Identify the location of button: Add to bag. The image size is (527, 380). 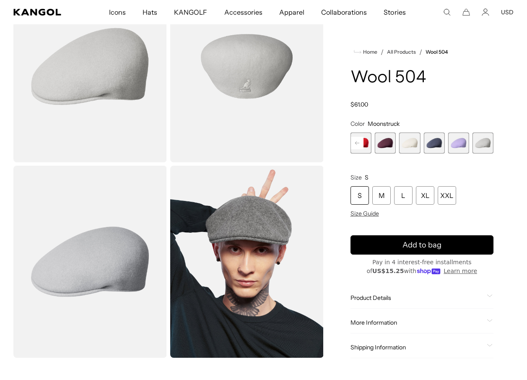
(422, 245).